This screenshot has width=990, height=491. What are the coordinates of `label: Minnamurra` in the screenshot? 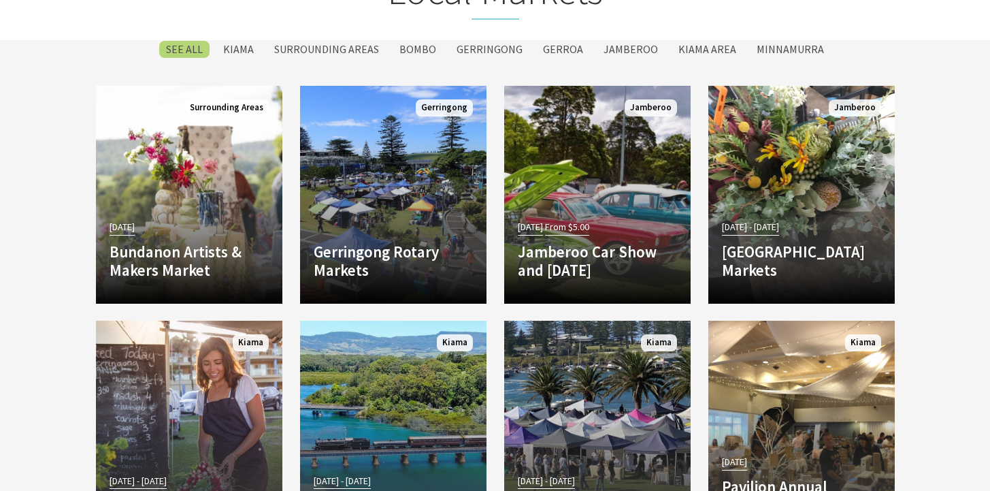 It's located at (790, 49).